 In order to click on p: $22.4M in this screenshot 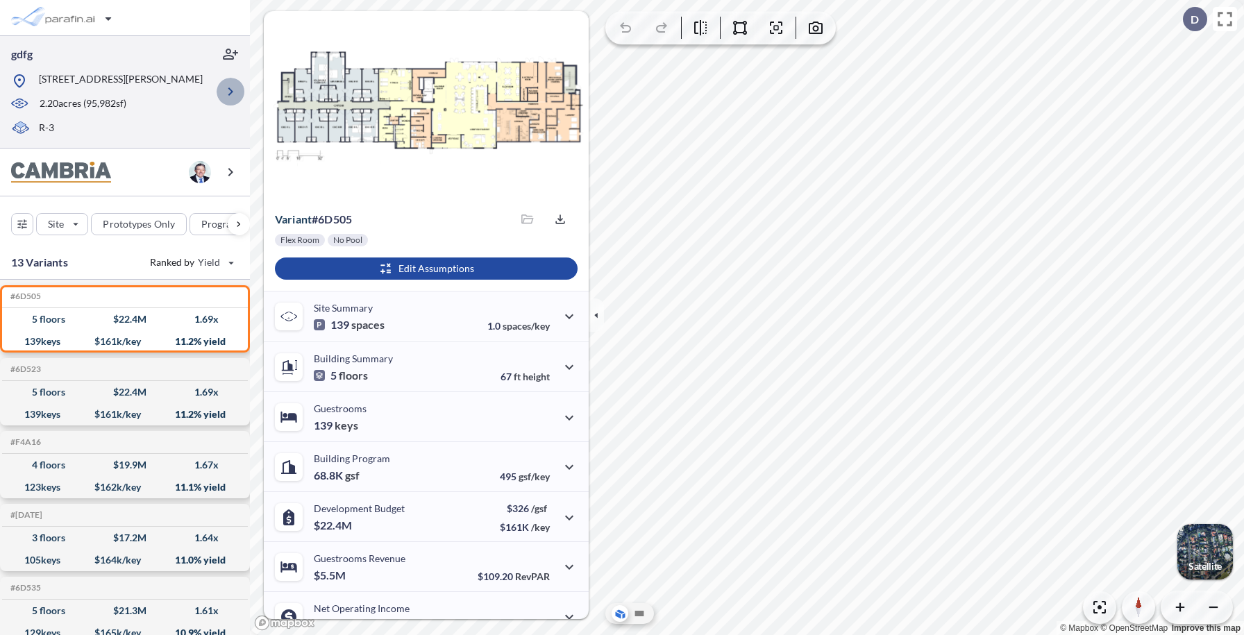, I will do `click(334, 526)`.